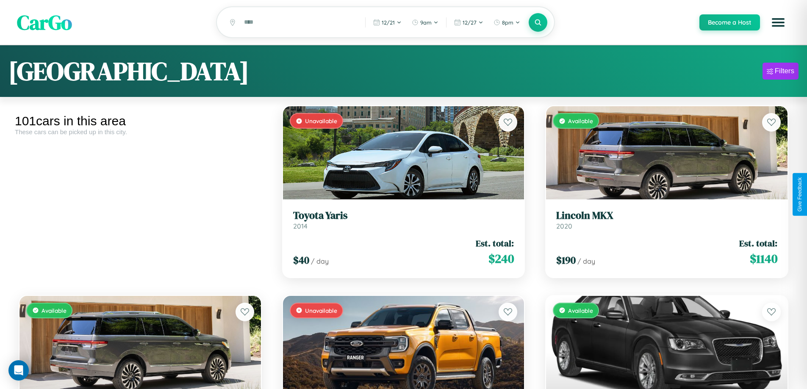 The image size is (807, 389). I want to click on button: Become a Host, so click(730, 22).